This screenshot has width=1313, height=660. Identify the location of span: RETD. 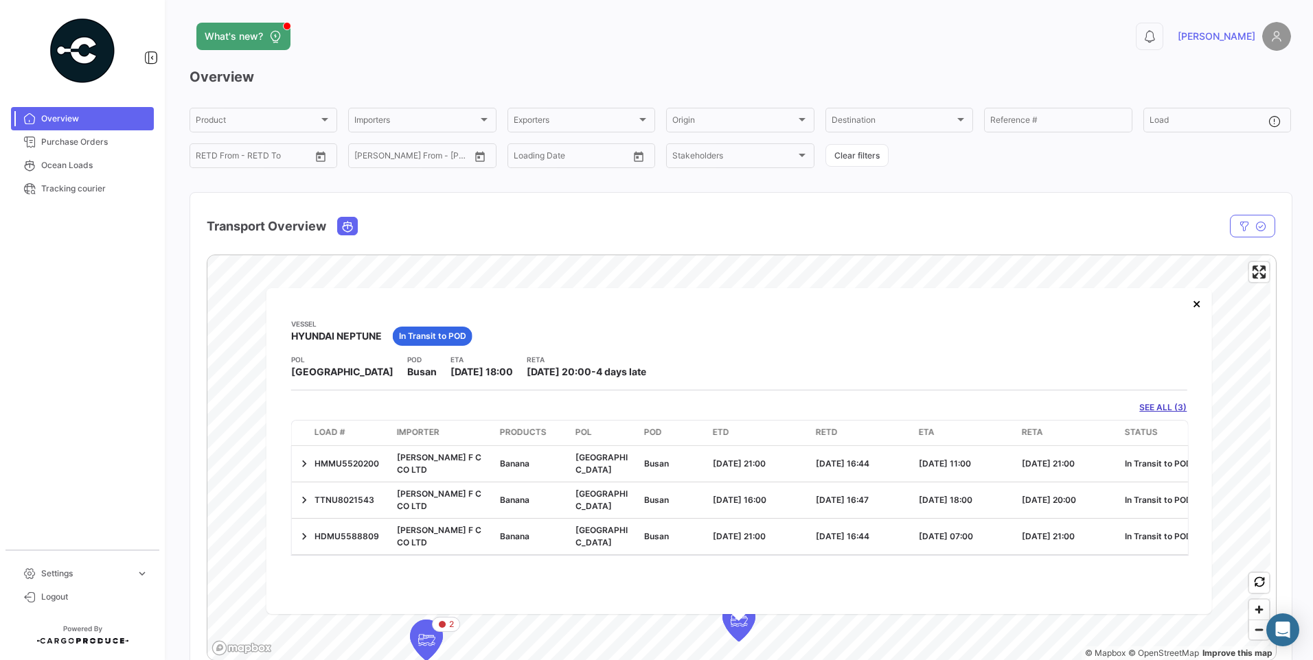
(827, 432).